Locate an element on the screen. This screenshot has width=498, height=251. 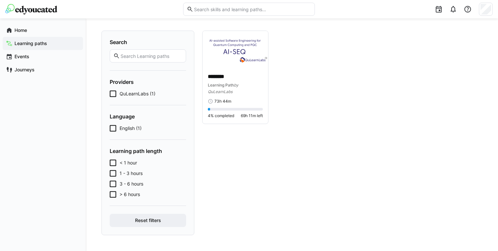
h4: Learning path length is located at coordinates (148, 151).